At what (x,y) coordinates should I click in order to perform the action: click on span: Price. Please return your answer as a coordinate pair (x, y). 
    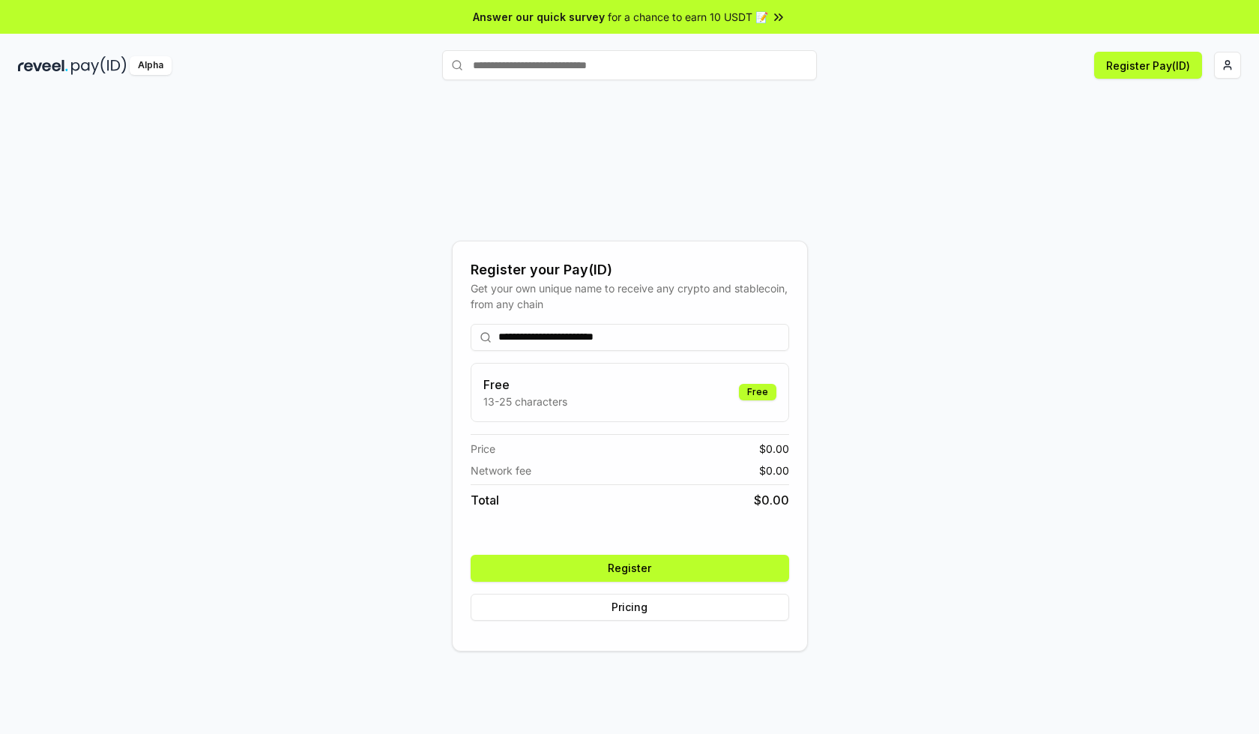
    Looking at the image, I should click on (483, 448).